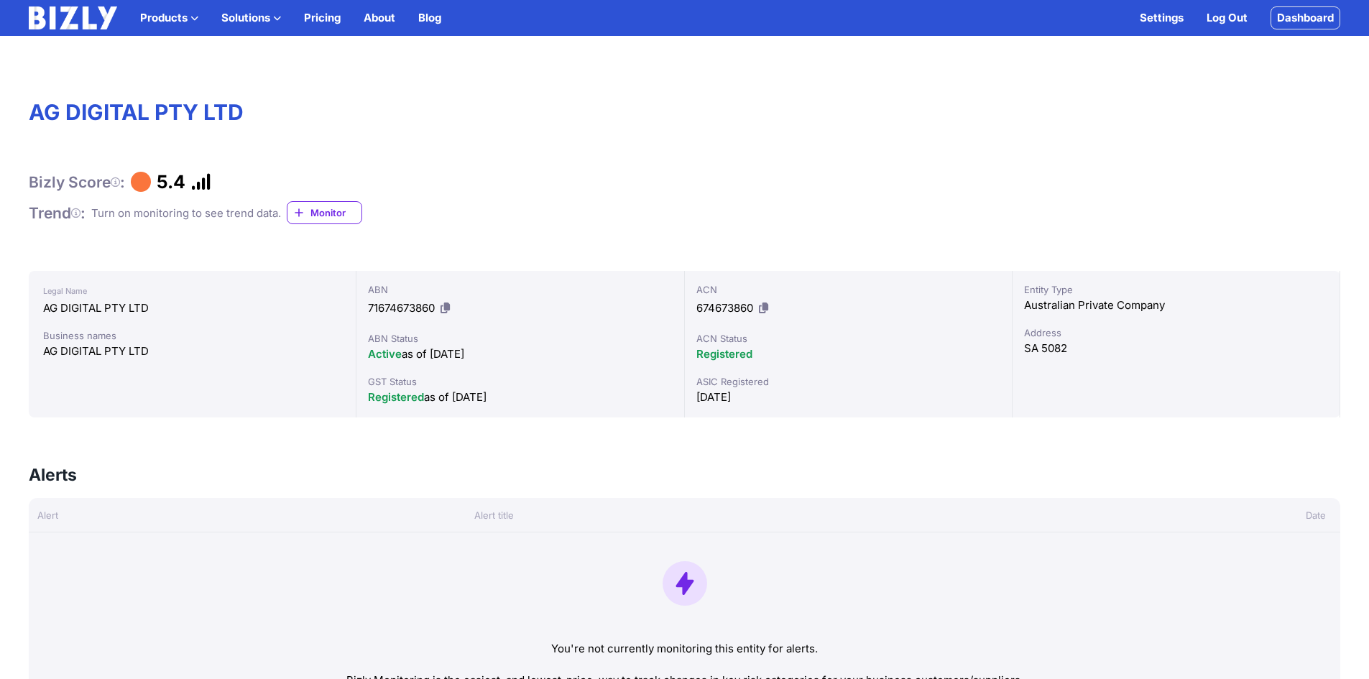  What do you see at coordinates (57, 213) in the screenshot?
I see `h1: Trend :` at bounding box center [57, 213].